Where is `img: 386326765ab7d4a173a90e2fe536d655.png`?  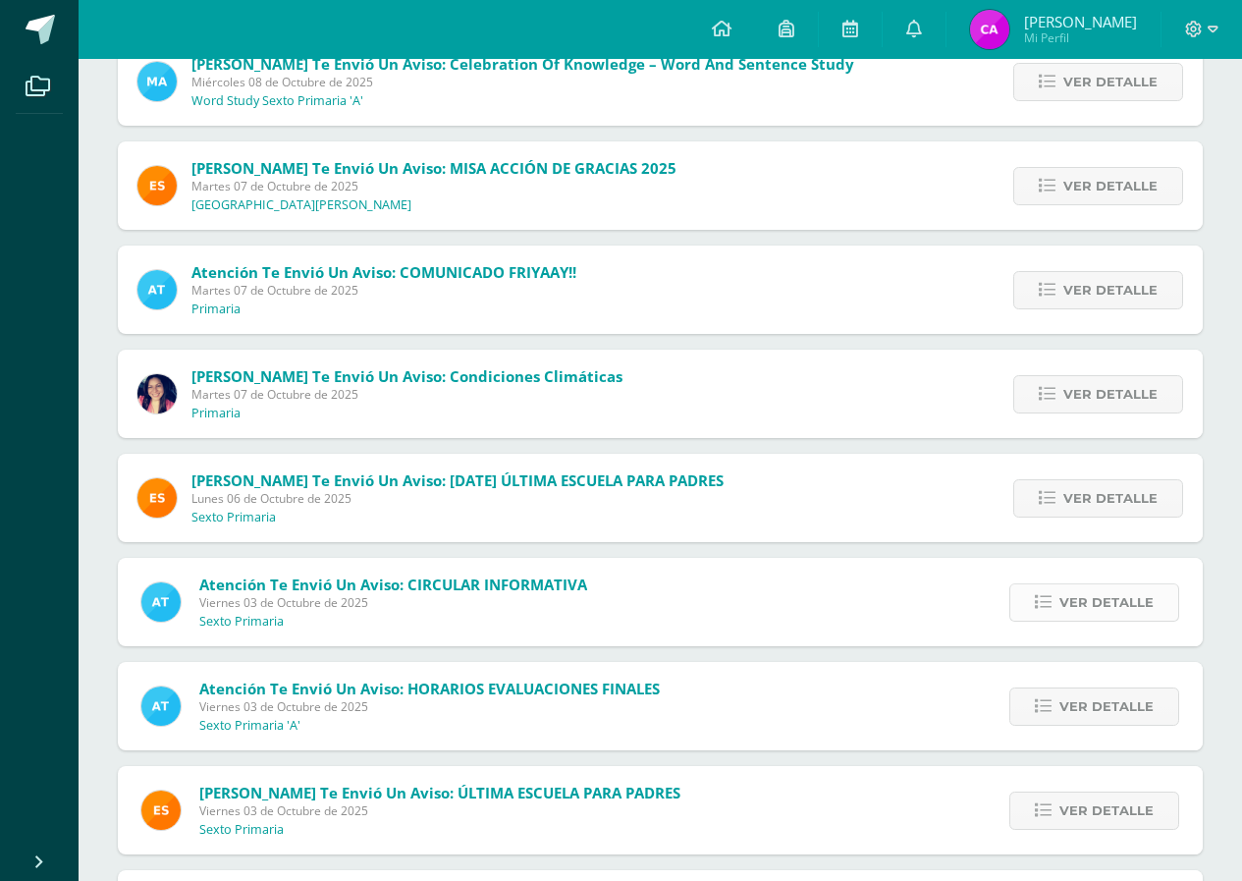
img: 386326765ab7d4a173a90e2fe536d655.png is located at coordinates (990, 29).